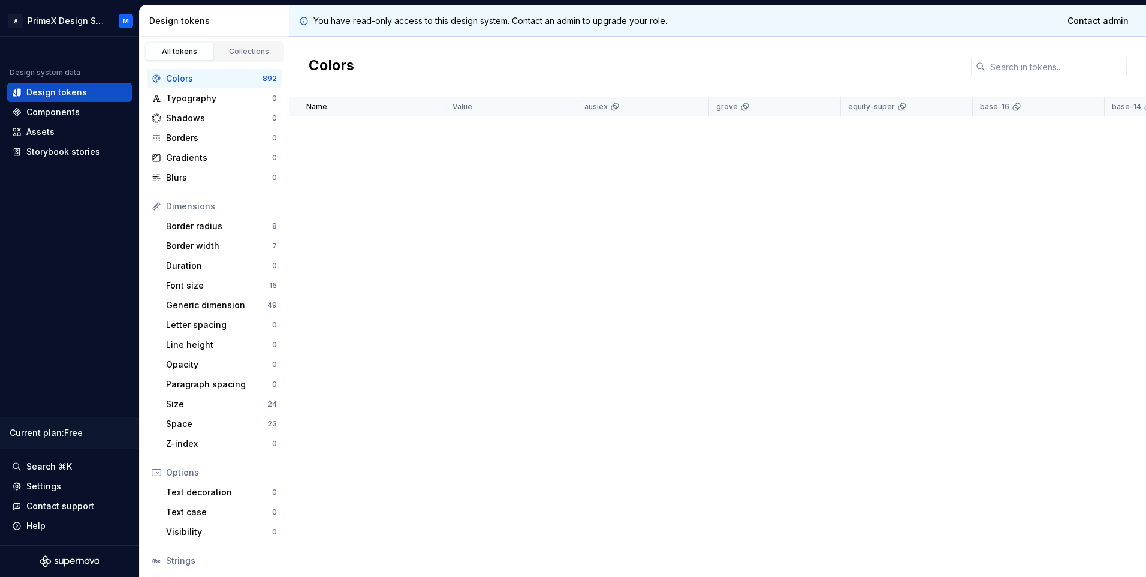  What do you see at coordinates (70, 506) in the screenshot?
I see `button: Contact support` at bounding box center [70, 506].